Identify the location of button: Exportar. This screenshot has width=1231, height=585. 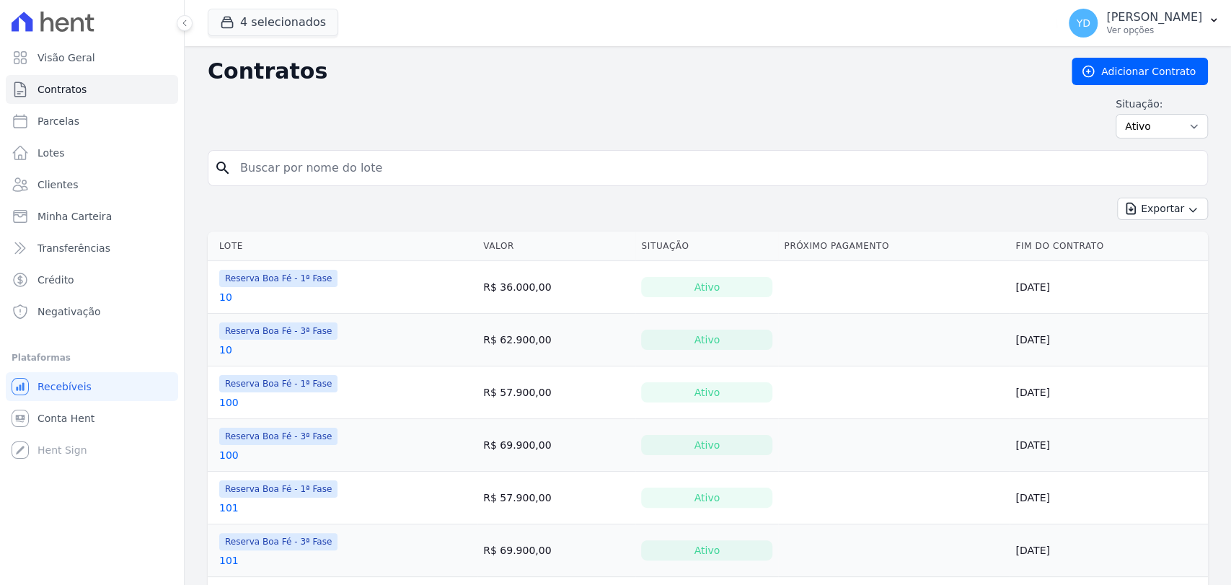
(1163, 208).